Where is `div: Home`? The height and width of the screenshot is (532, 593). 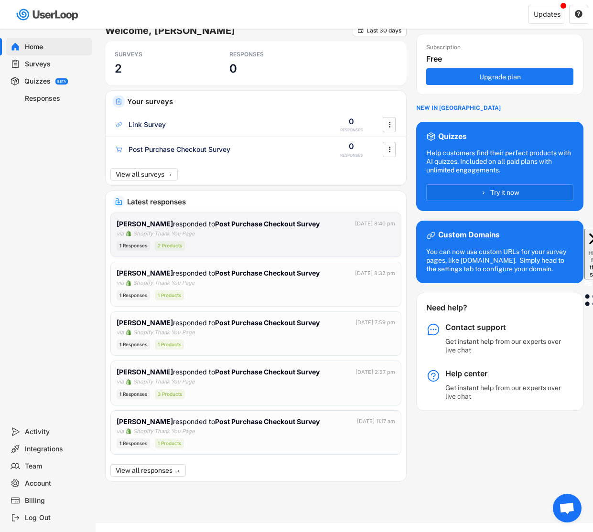 div: Home is located at coordinates (56, 47).